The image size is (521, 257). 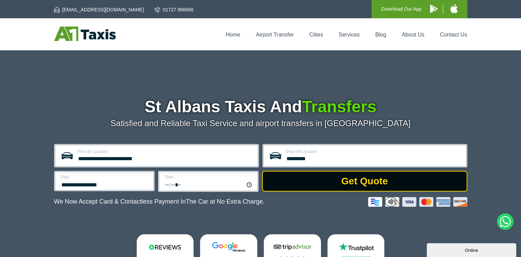 I want to click on div: Online, so click(x=45, y=8).